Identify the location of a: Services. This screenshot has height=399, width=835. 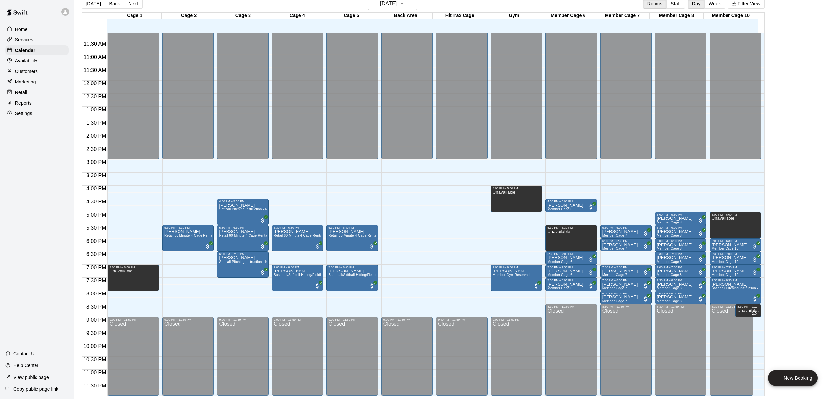
(37, 40).